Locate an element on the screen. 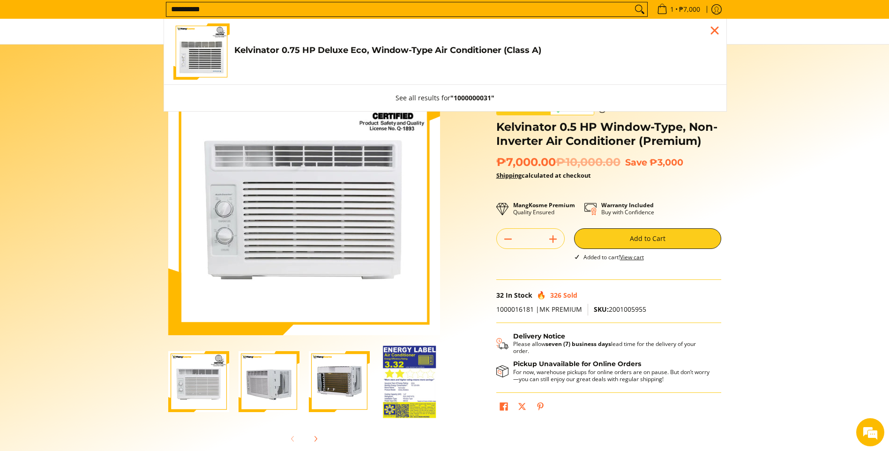  span: 1 is located at coordinates (672, 9).